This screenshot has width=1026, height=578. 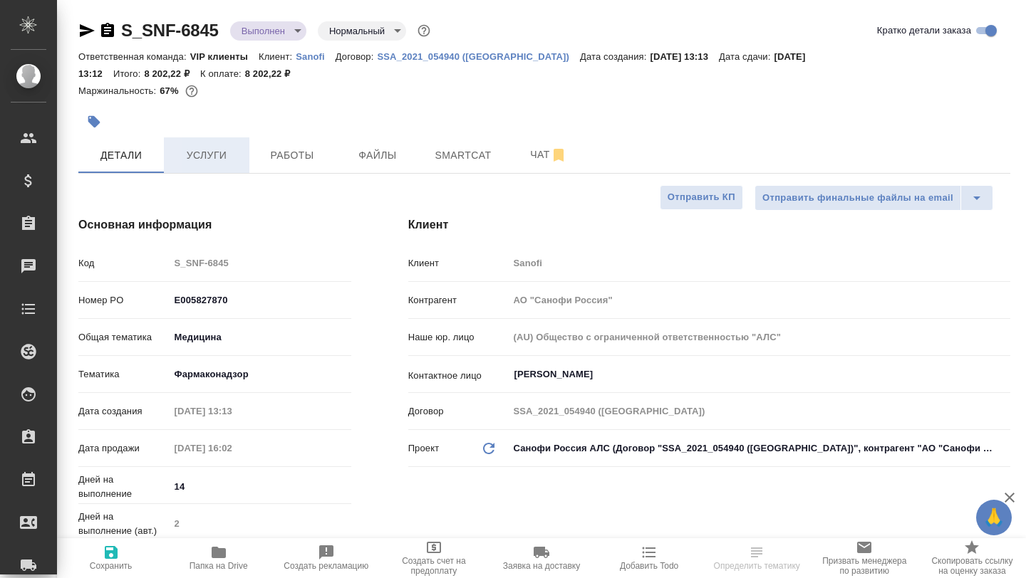 I want to click on span: Добавить Todo, so click(x=649, y=566).